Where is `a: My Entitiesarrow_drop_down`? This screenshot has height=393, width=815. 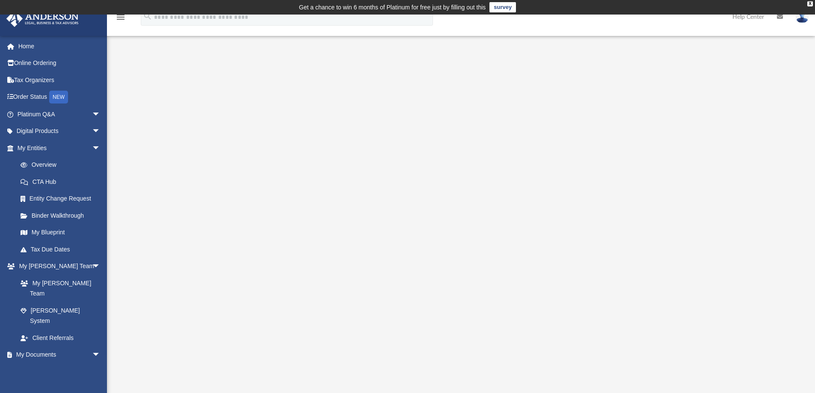 a: My Entitiesarrow_drop_down is located at coordinates (59, 148).